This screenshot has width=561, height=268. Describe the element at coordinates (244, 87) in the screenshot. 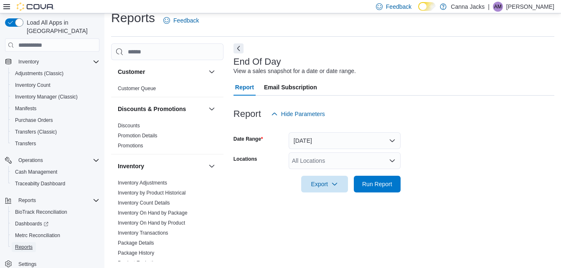

I see `span: Report` at that location.